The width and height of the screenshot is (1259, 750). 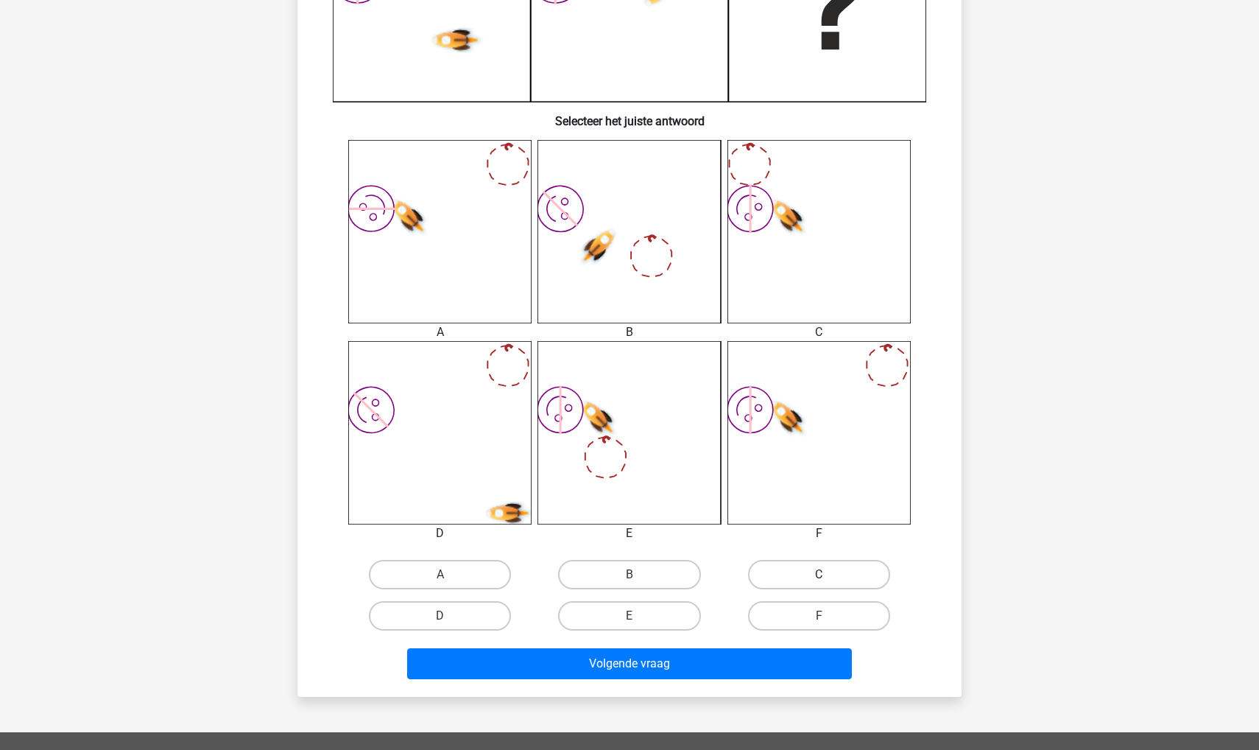 What do you see at coordinates (440, 533) in the screenshot?
I see `div: D` at bounding box center [440, 533].